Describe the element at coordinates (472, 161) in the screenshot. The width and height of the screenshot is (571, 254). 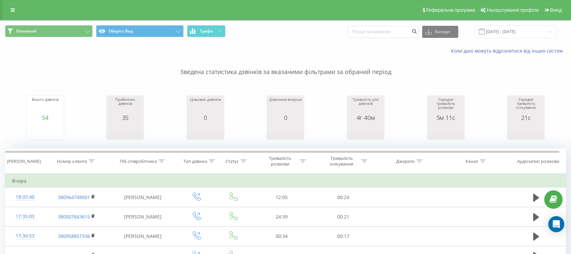
I see `div: Канал` at that location.